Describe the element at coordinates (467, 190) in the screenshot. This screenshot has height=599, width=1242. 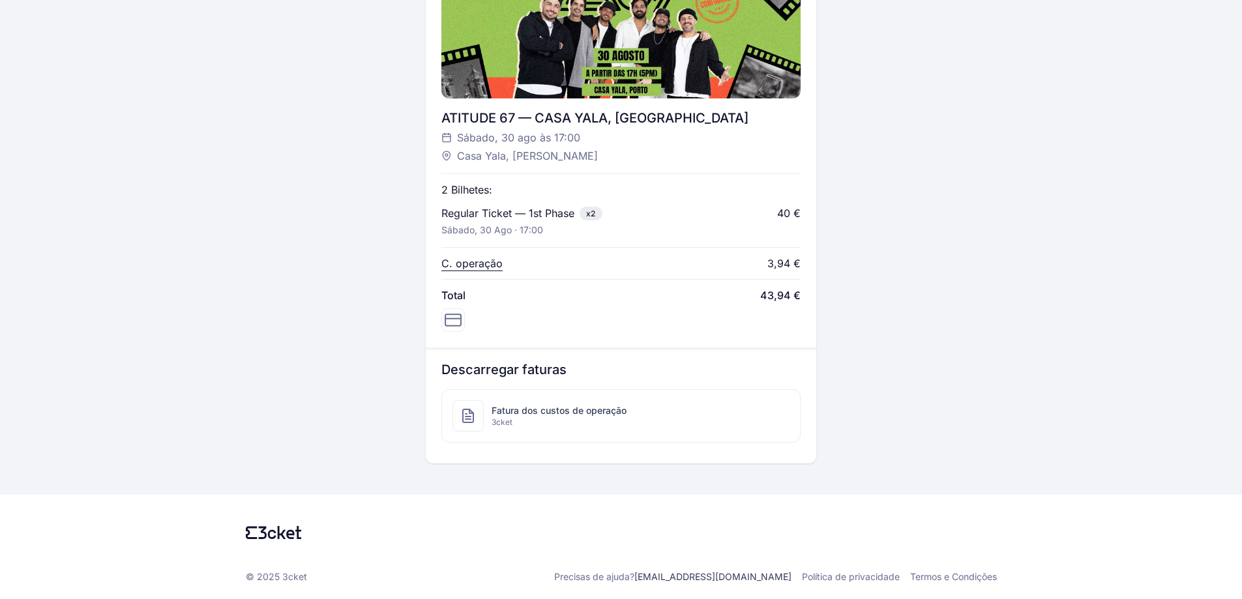
I see `p: 2 Bilhetes:` at that location.